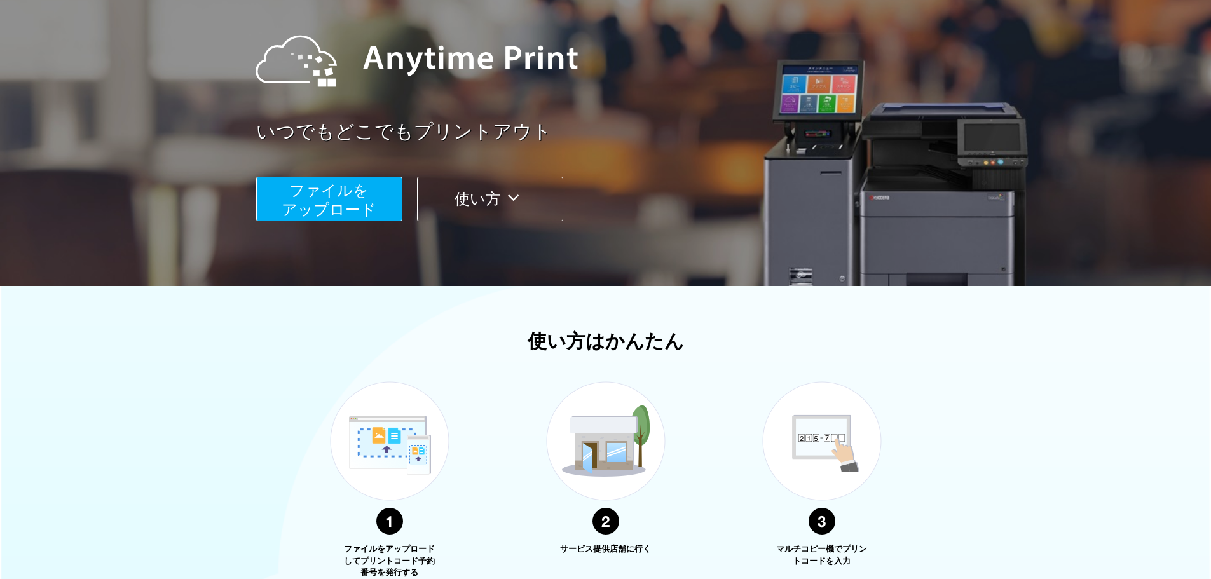 This screenshot has height=579, width=1211. What do you see at coordinates (390, 561) in the screenshot?
I see `p: ファイルをアップロードしてプリントコード予約番号を発行する` at bounding box center [390, 561].